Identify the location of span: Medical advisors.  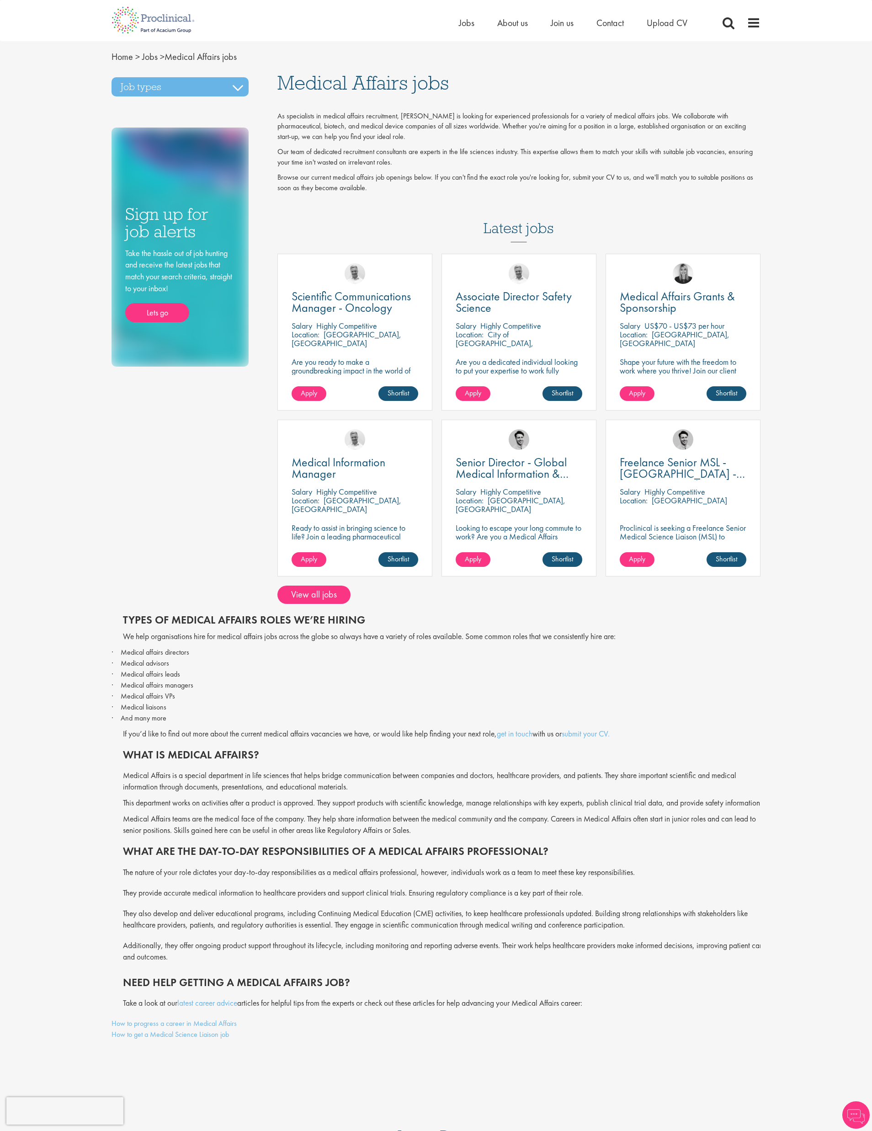
(145, 663).